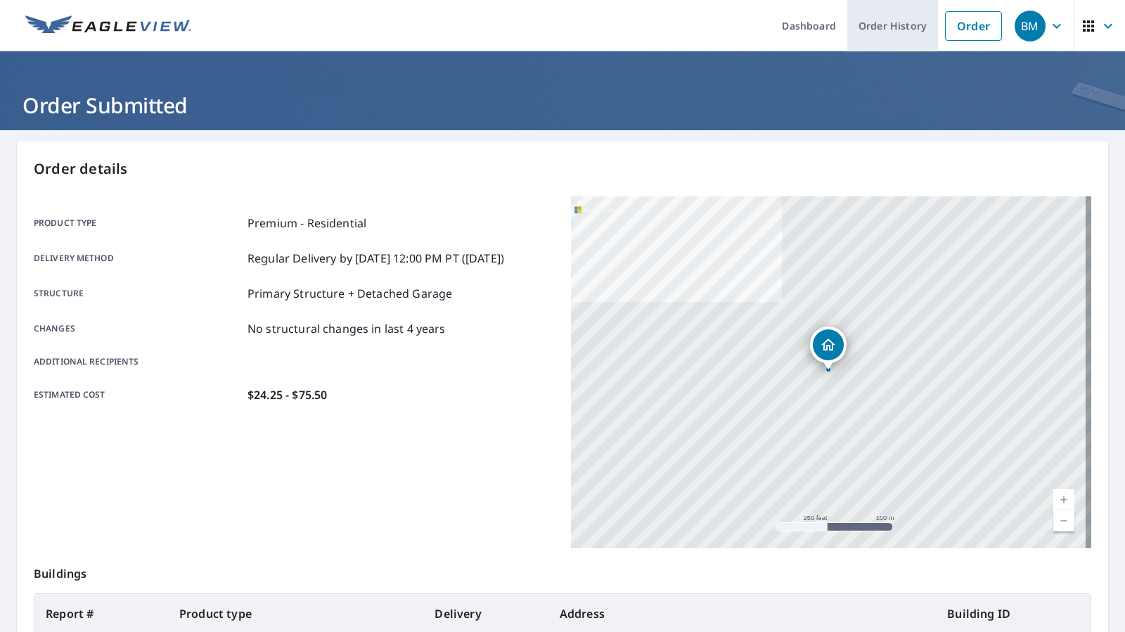 The image size is (1125, 632). Describe the element at coordinates (138, 328) in the screenshot. I see `p: Changes` at that location.